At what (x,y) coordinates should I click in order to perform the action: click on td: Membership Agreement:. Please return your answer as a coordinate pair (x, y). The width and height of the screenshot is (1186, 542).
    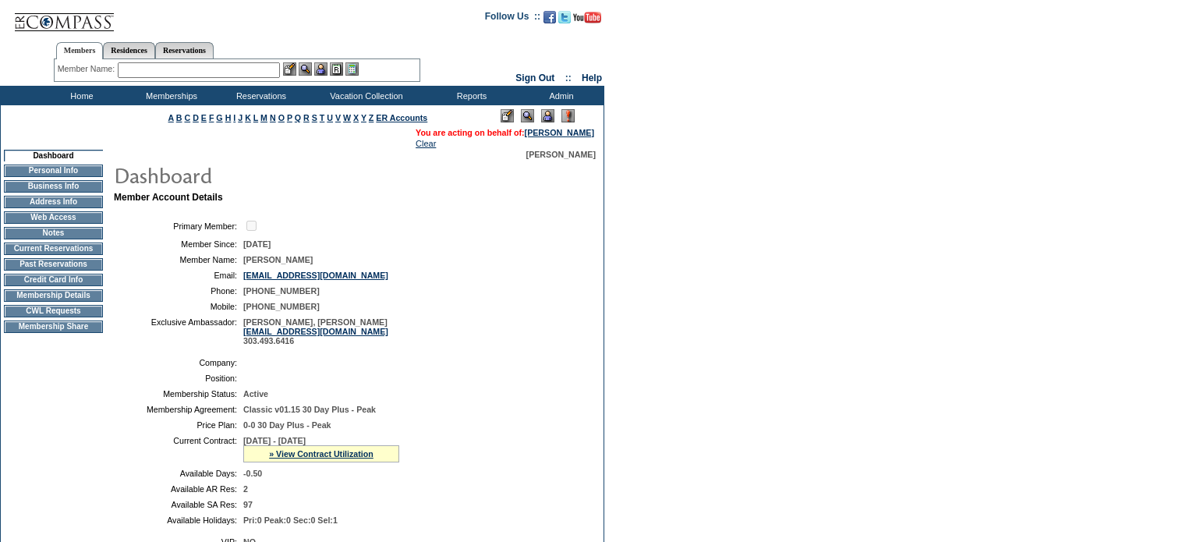
    Looking at the image, I should click on (179, 409).